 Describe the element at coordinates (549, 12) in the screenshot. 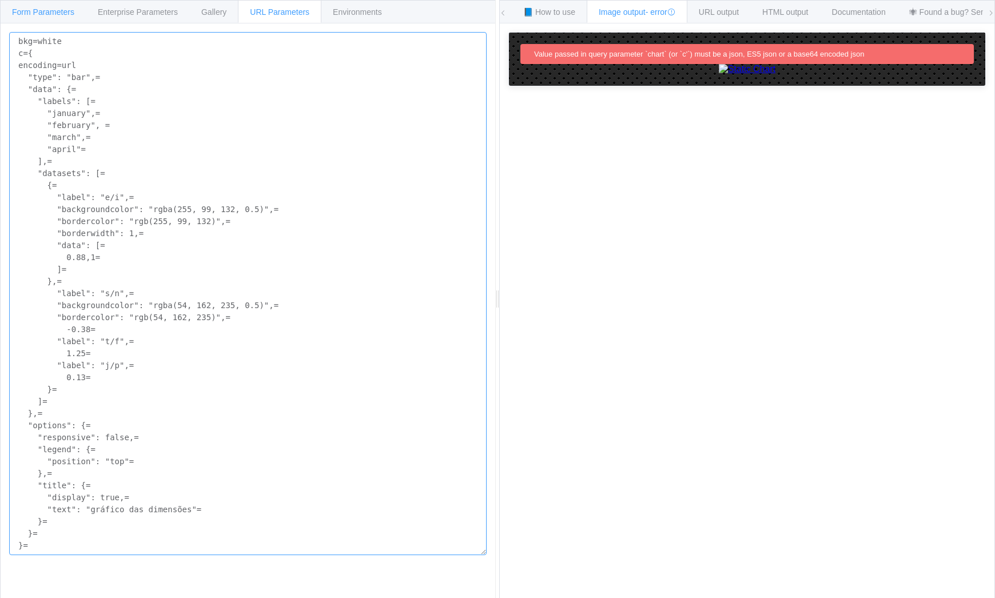

I see `span: 📘 How to use` at that location.